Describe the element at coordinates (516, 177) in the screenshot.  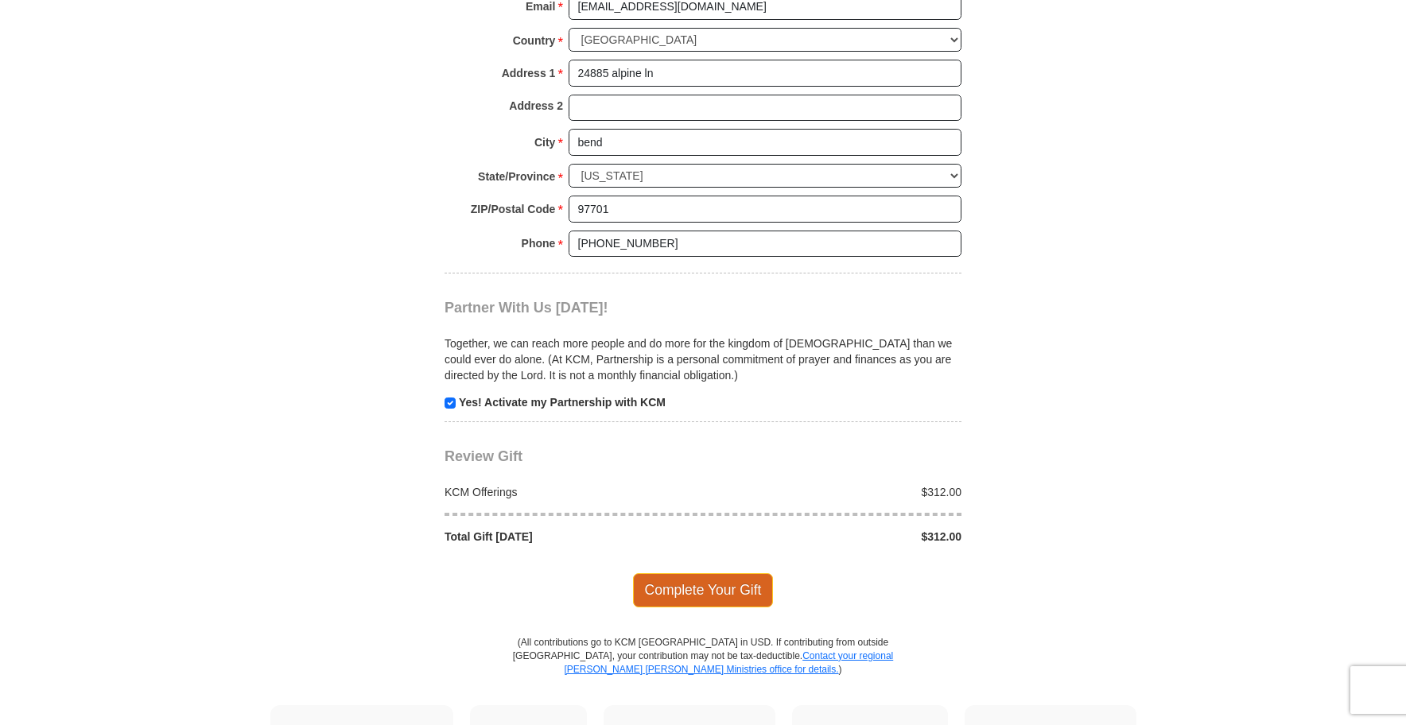
I see `strong: State/Province` at that location.